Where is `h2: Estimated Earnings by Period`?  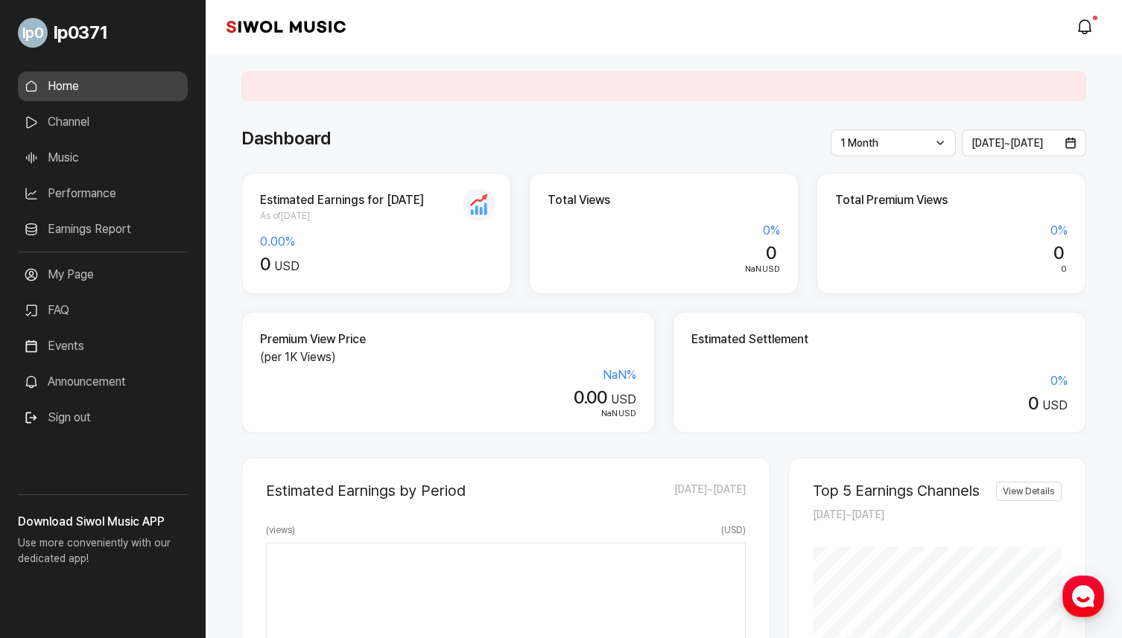
h2: Estimated Earnings by Period is located at coordinates (366, 491).